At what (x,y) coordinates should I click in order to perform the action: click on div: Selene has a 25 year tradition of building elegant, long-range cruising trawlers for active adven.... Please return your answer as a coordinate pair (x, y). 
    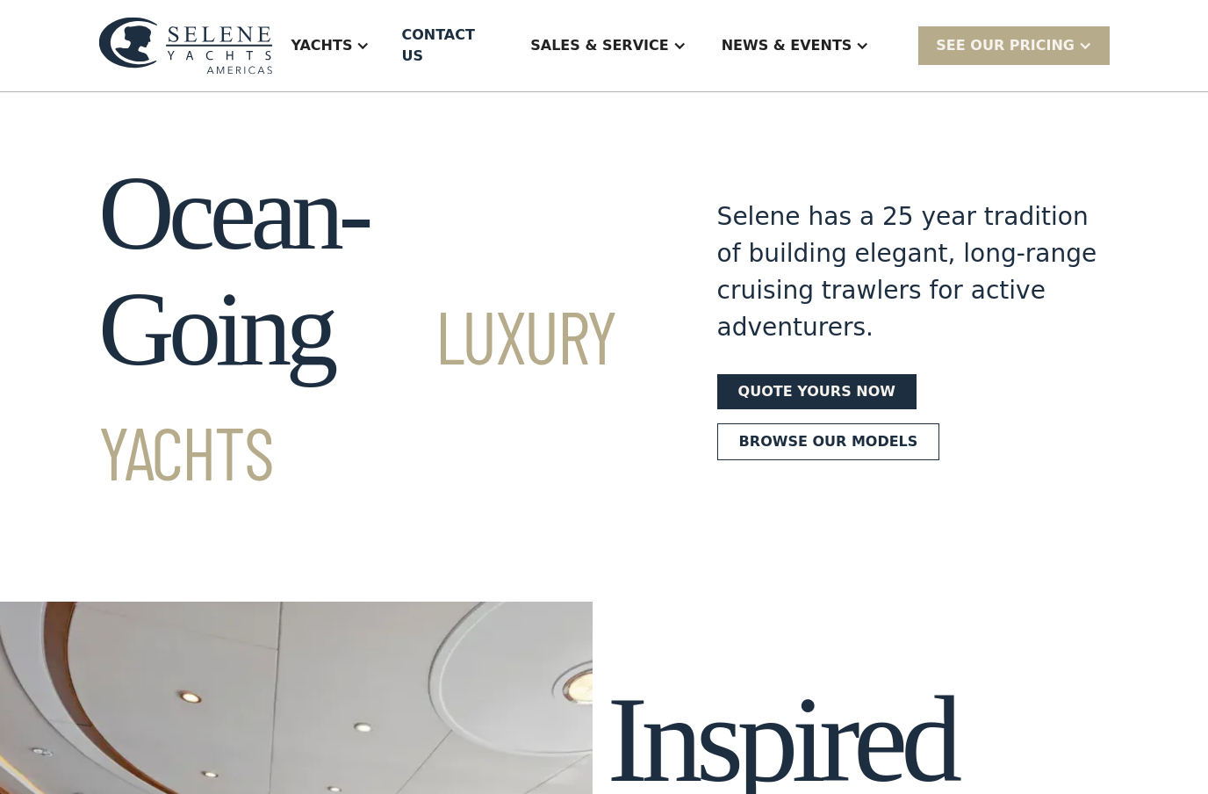
    Looking at the image, I should click on (913, 272).